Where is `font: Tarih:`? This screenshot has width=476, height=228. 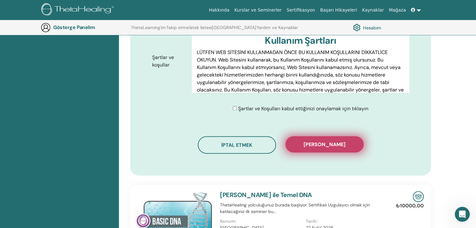 font: Tarih: is located at coordinates (312, 221).